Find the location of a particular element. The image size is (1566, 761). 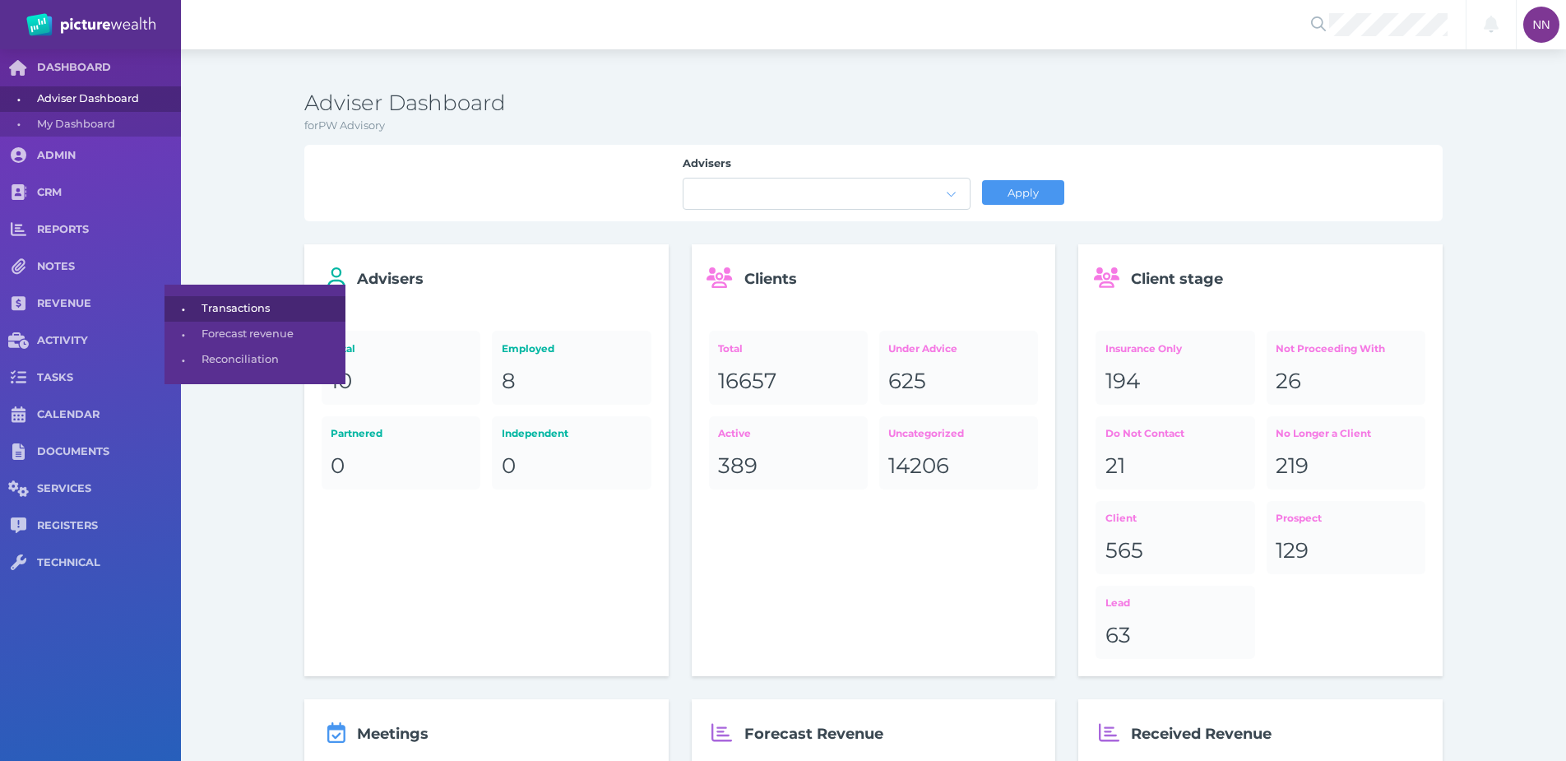

span: Apply is located at coordinates (1022, 192).